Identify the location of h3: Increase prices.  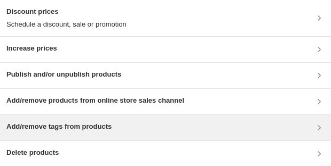
(31, 49).